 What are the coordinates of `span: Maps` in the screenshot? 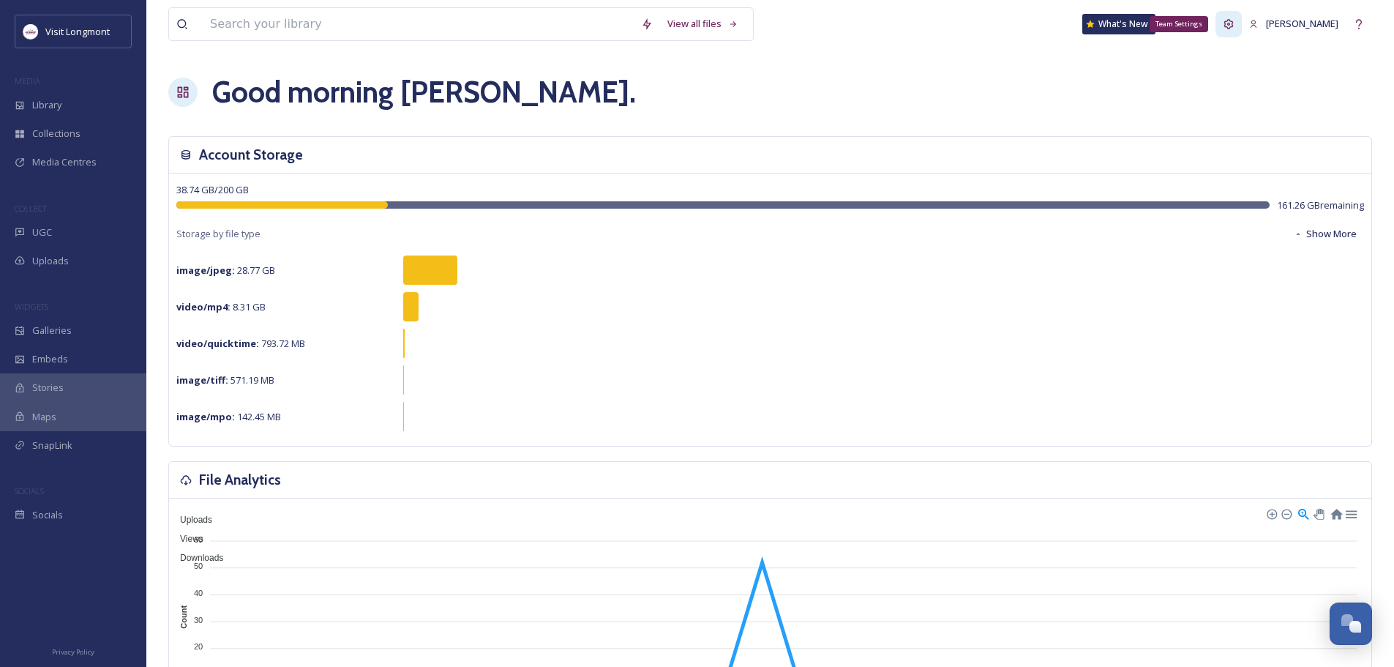 It's located at (44, 416).